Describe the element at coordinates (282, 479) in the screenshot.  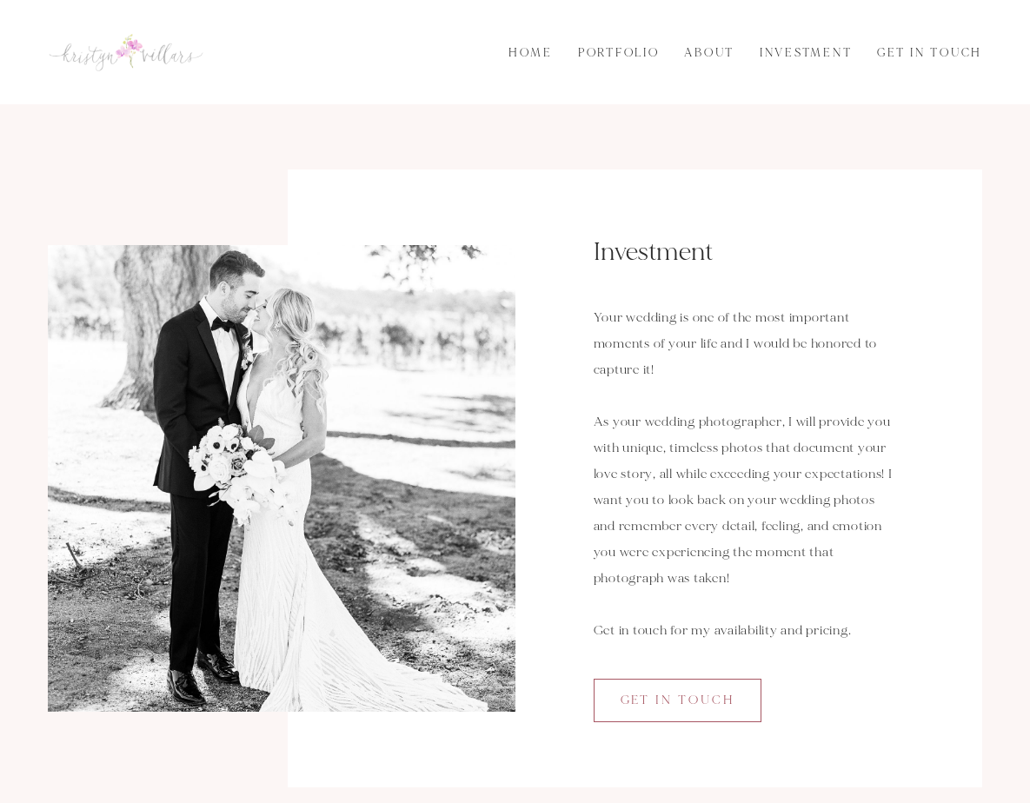
I see `img: Kristyn_Villars_Photography_-_Emily__Garrett_WEDDING0147-f344ddcc.jpg` at that location.